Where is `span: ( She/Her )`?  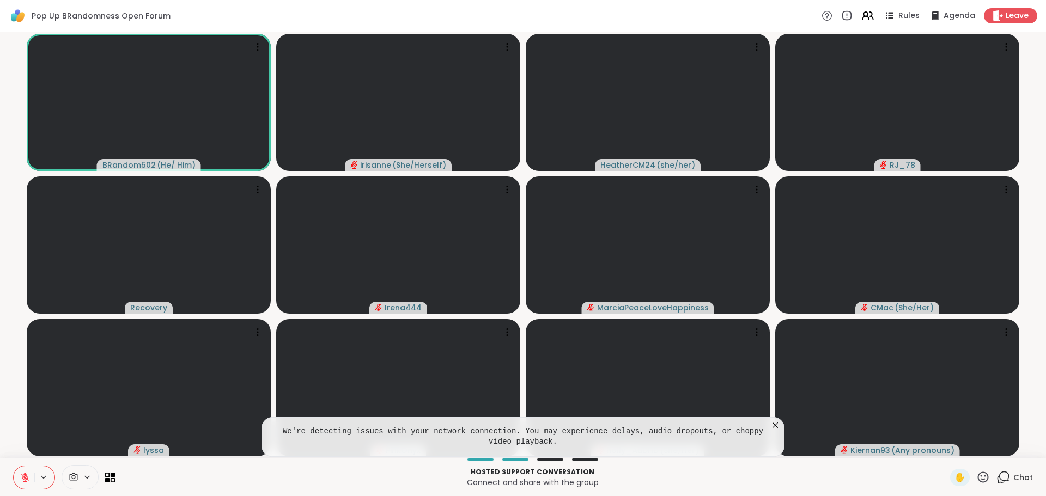
span: ( She/Her ) is located at coordinates (914, 308).